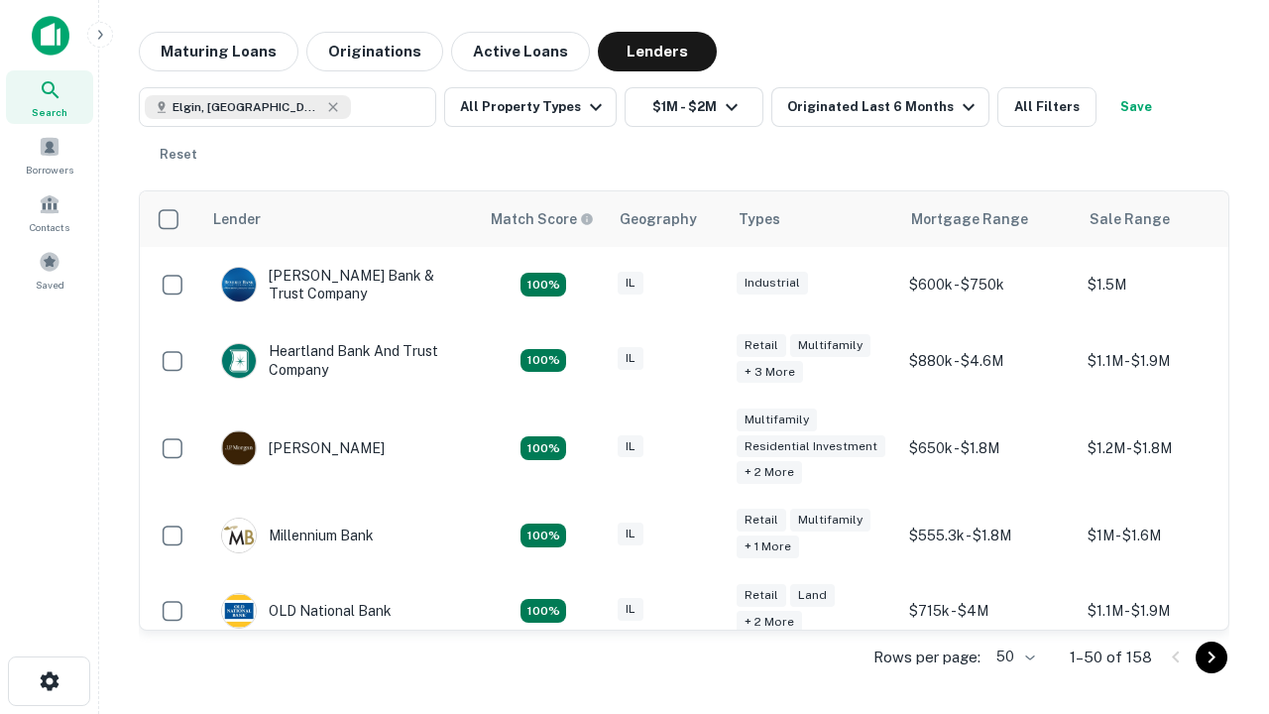 This screenshot has height=714, width=1269. I want to click on div: 50, so click(1013, 656).